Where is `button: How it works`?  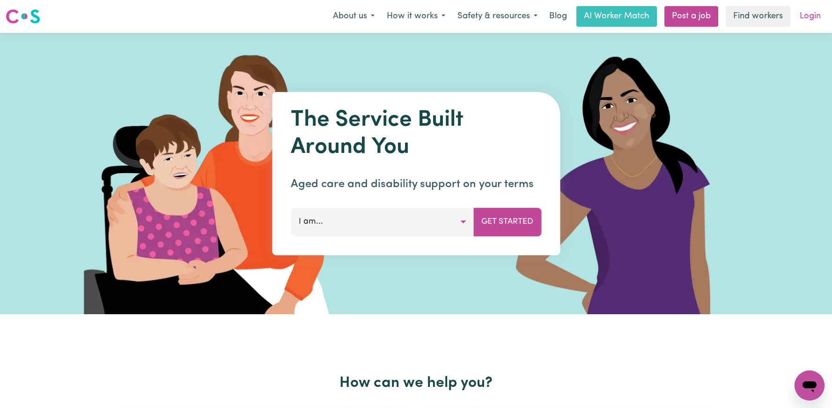
button: How it works is located at coordinates (416, 16).